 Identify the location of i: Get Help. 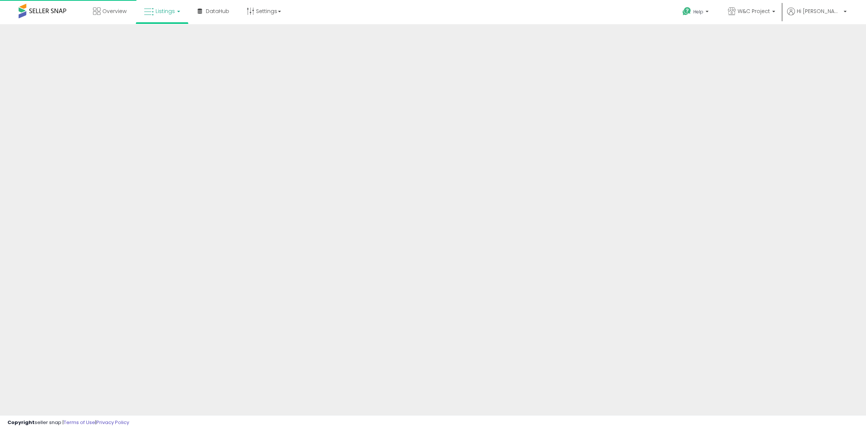
(686, 11).